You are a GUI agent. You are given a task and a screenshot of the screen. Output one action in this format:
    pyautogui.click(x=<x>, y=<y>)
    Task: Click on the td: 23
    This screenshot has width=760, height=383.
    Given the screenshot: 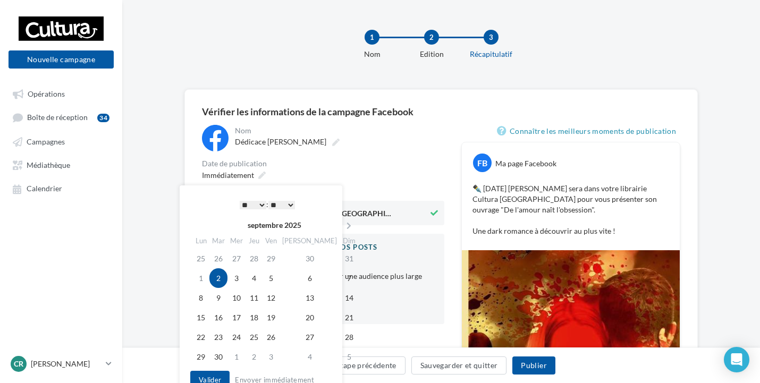 What is the action you would take?
    pyautogui.click(x=218, y=337)
    